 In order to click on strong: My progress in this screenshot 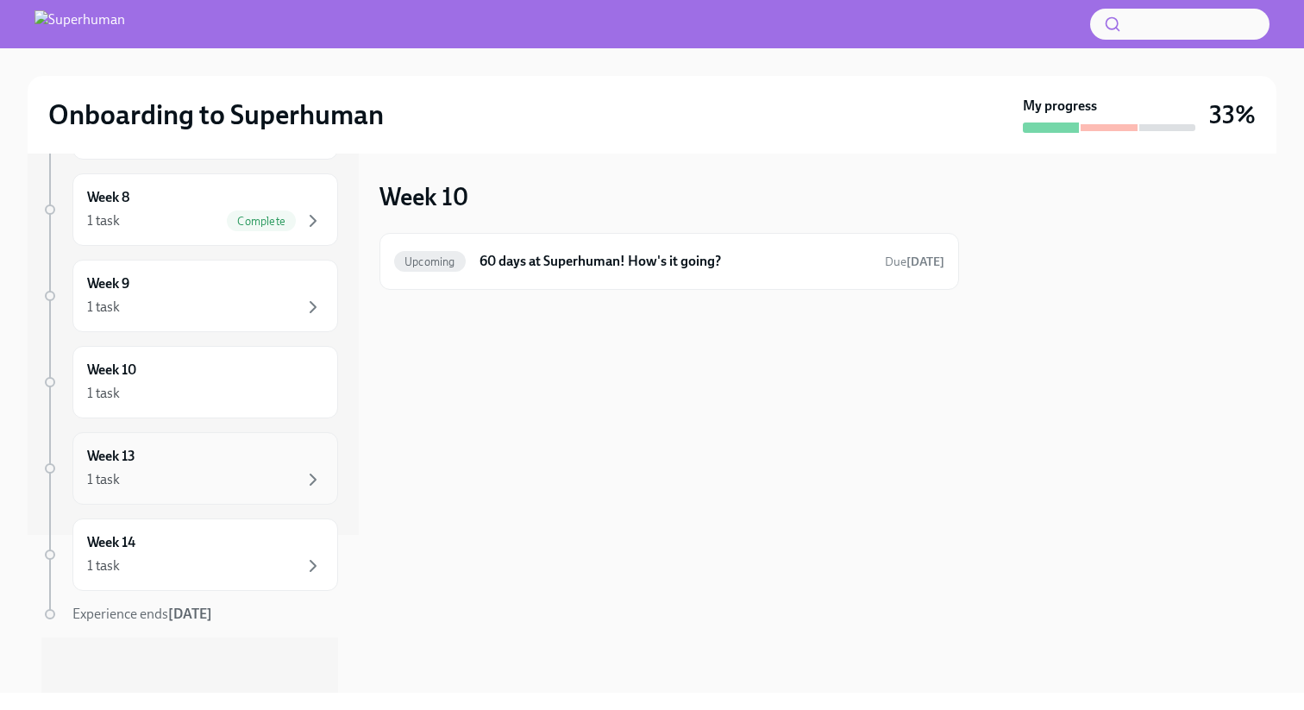, I will do `click(1060, 106)`.